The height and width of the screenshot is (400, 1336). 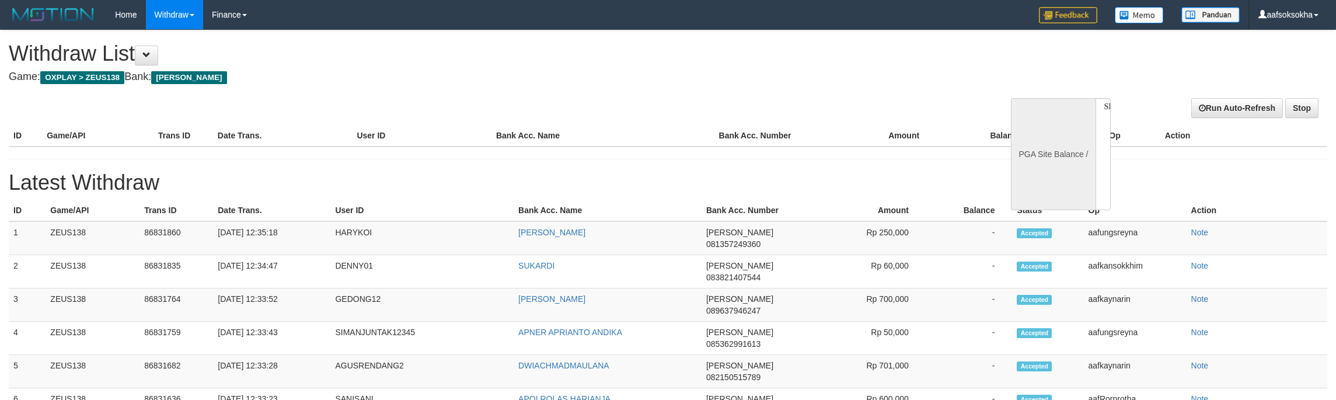 What do you see at coordinates (733, 244) in the screenshot?
I see `span: 081357249360` at bounding box center [733, 244].